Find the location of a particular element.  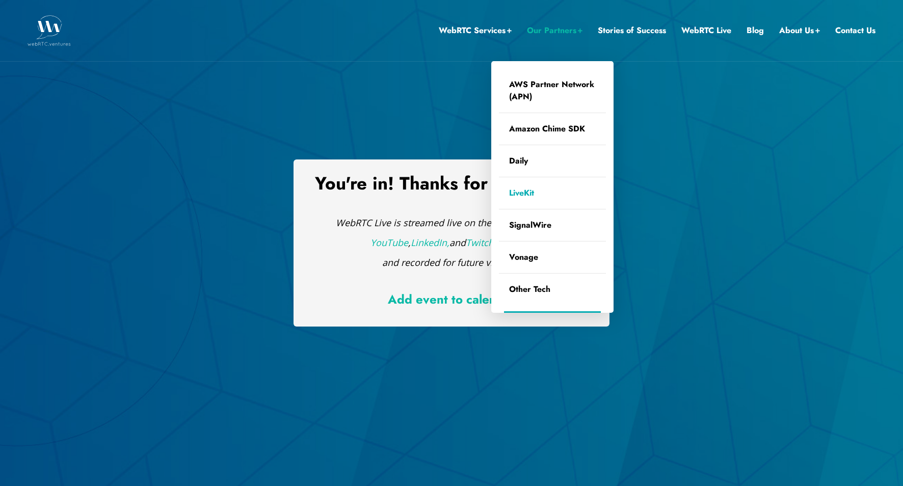

a: Amazon Chime SDK is located at coordinates (552, 129).